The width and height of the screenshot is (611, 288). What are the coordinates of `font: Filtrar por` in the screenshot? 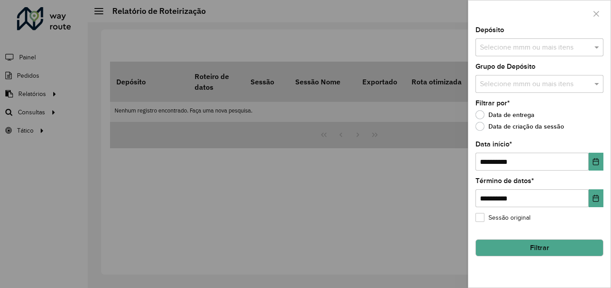 It's located at (491, 103).